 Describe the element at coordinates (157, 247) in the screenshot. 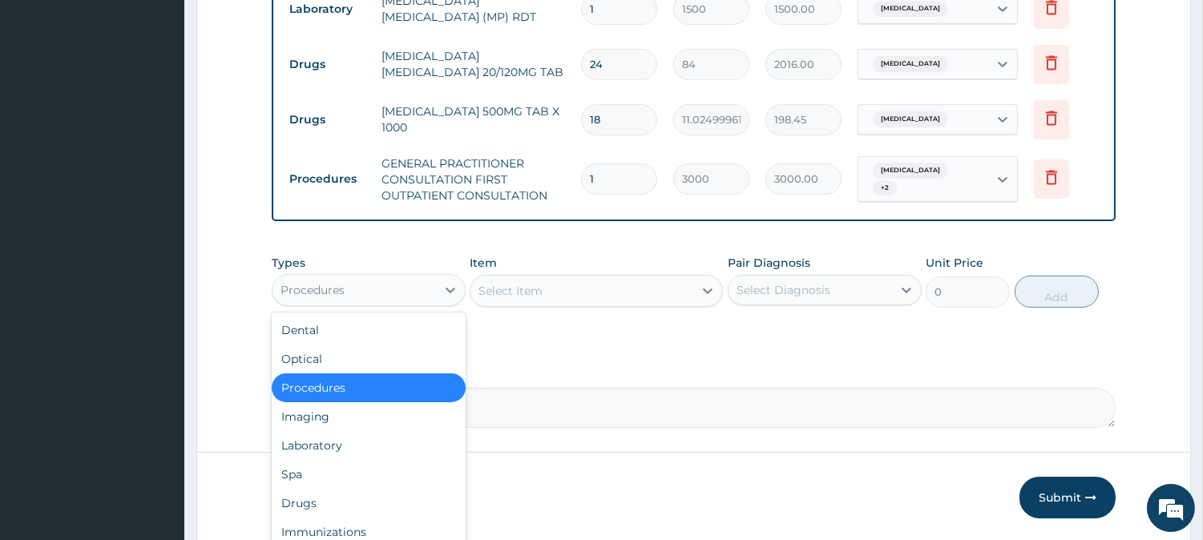

I see `span: We're online!` at that location.